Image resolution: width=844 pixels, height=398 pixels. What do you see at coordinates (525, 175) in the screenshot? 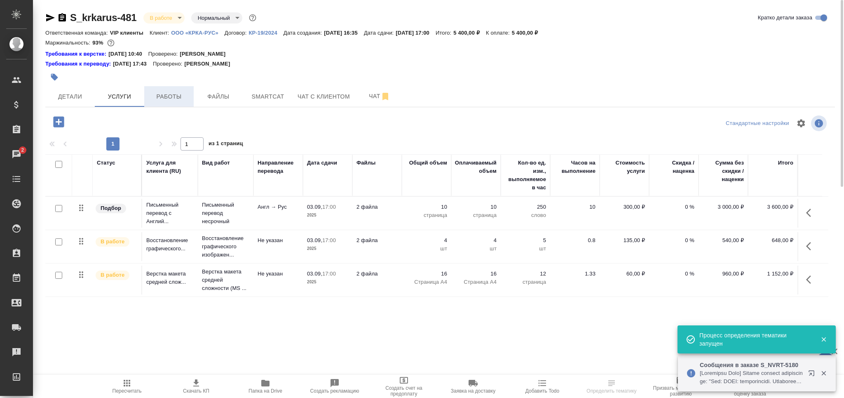
I see `div: Кол-во ед. изм., выполняемое в час` at bounding box center [525, 175].